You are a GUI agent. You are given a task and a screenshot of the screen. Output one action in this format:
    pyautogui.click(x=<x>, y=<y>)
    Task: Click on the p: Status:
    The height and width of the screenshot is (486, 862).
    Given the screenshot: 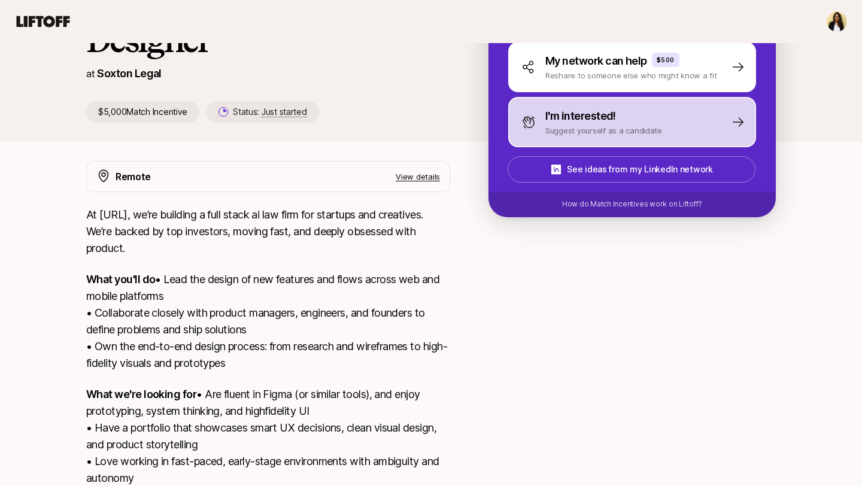 What is the action you would take?
    pyautogui.click(x=269, y=112)
    